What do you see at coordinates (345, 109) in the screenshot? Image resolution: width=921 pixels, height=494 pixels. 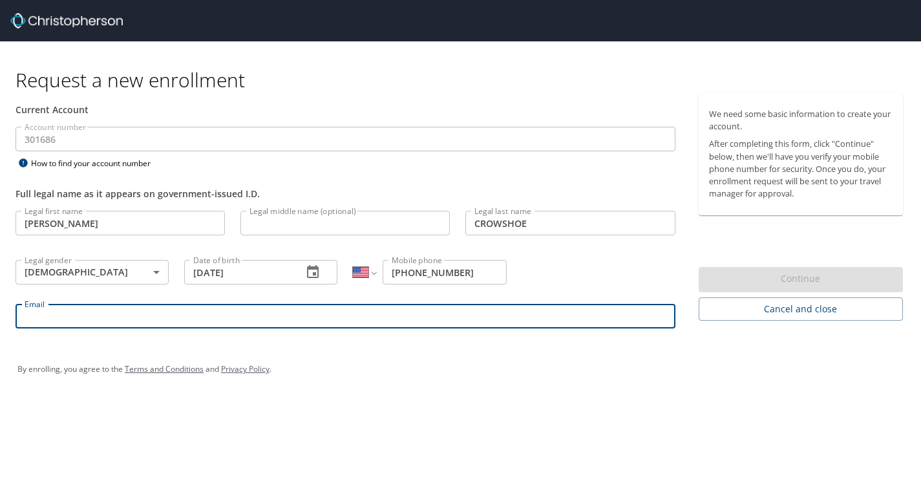 I see `div: Current Account` at bounding box center [345, 109].